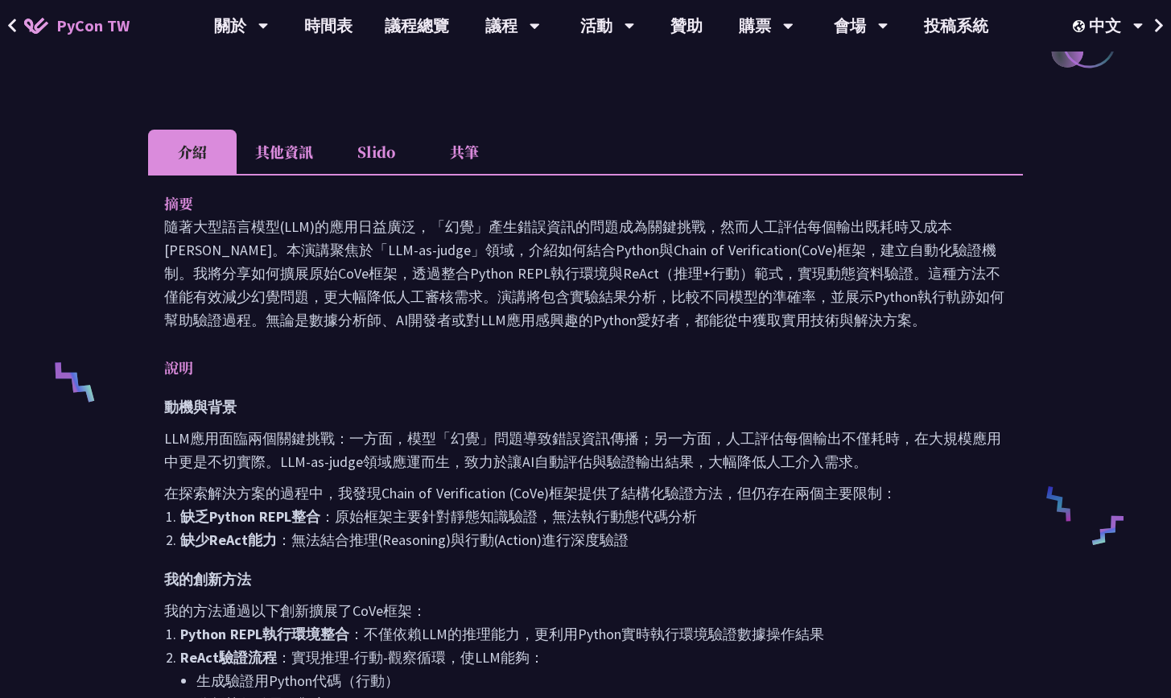 Image resolution: width=1171 pixels, height=698 pixels. I want to click on li: ：不僅依賴LLM的推理能力，更利用Python實時執行環境驗證數據操作結果, so click(593, 633).